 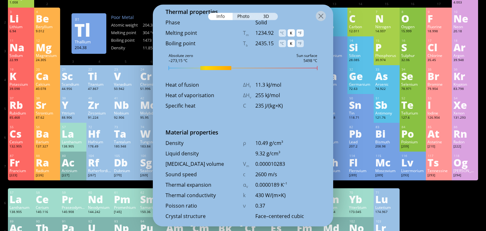 I want to click on div: 82, so click(x=361, y=127).